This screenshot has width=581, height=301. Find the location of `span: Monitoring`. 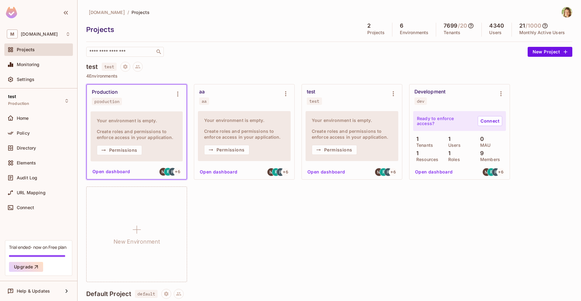

span: Monitoring is located at coordinates (28, 64).